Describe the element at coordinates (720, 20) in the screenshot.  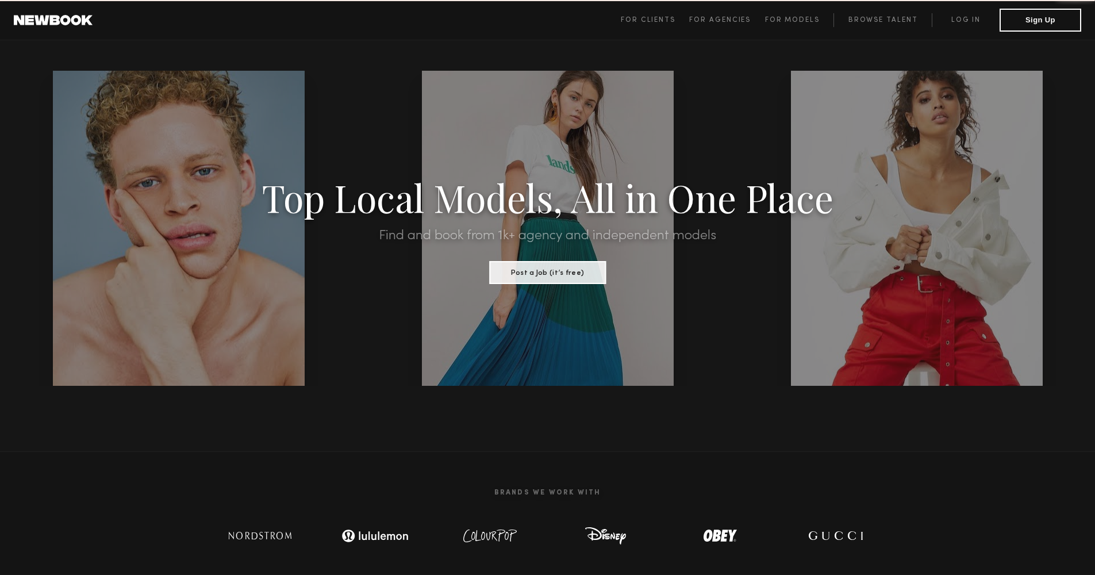
I see `span: For Agencies` at that location.